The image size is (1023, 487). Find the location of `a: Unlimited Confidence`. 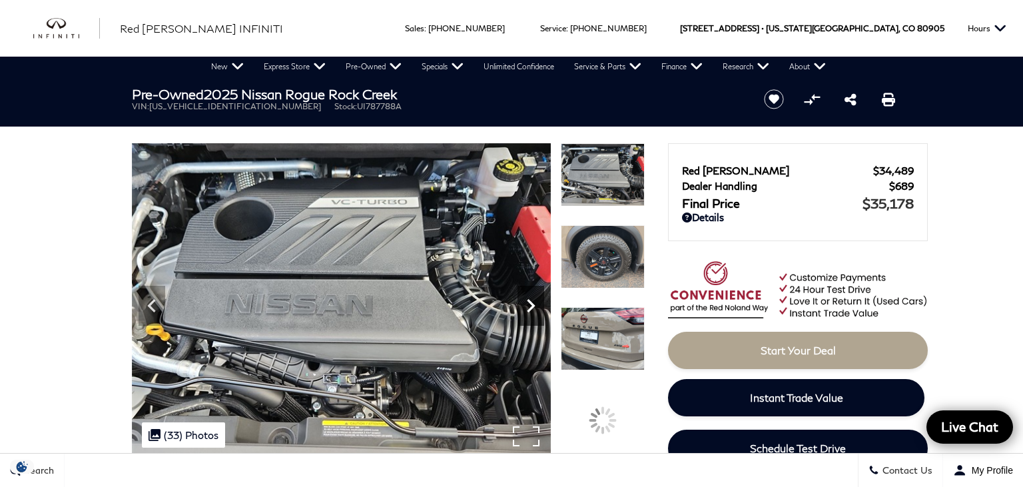

a: Unlimited Confidence is located at coordinates (519, 67).